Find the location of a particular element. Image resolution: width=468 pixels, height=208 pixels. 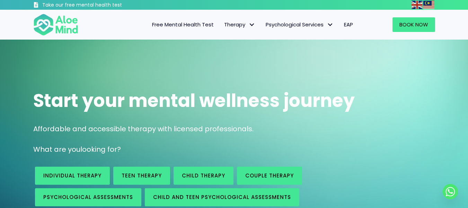

span: looking for? is located at coordinates (100, 149).